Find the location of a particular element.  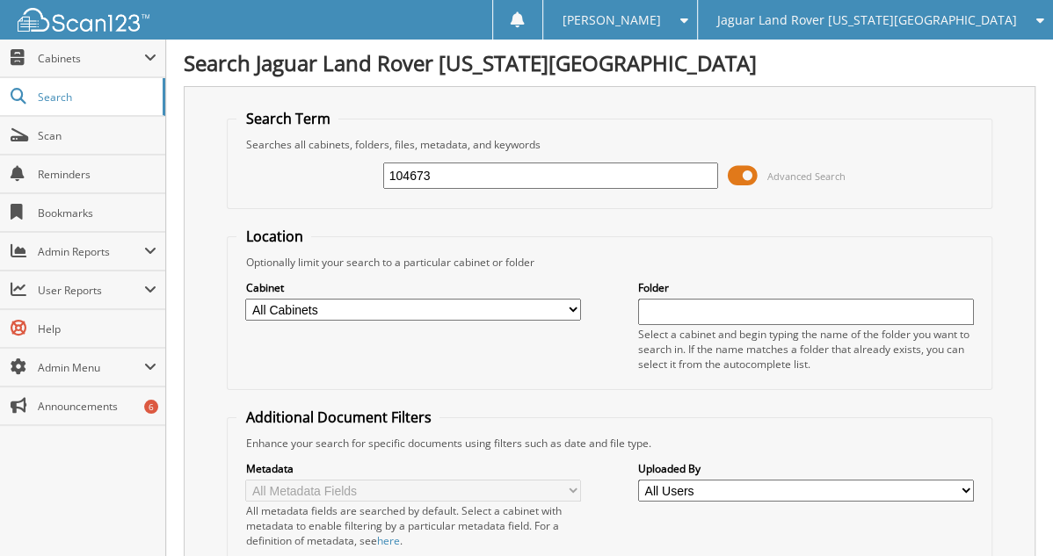

img: scan123-logo-white.svg is located at coordinates (83, 19).